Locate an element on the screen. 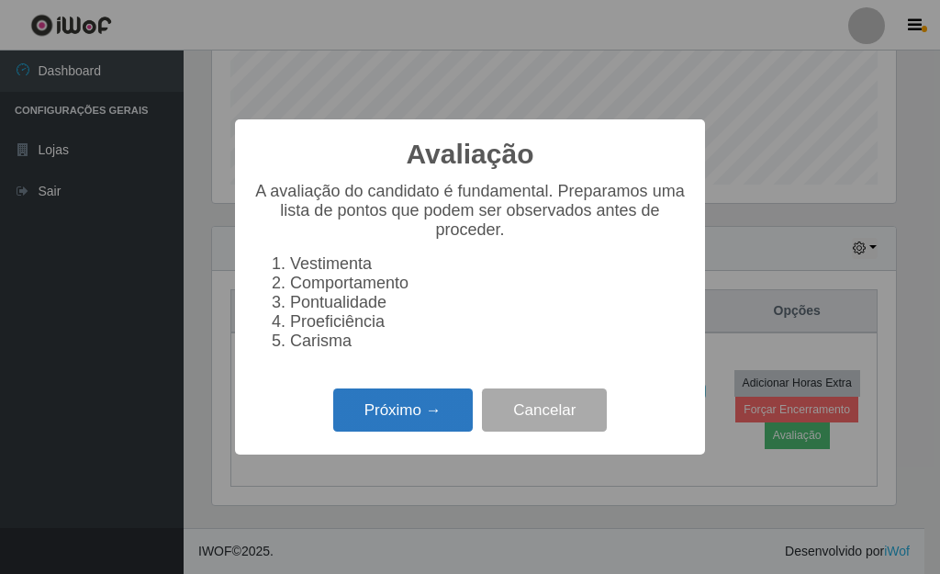 This screenshot has width=940, height=574. li: Carisma is located at coordinates (488, 341).